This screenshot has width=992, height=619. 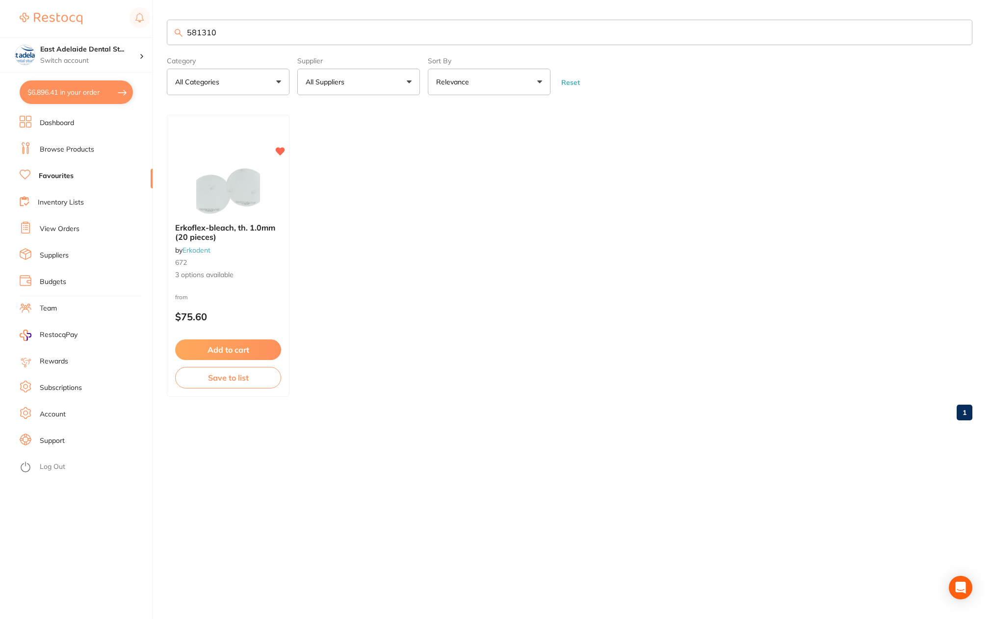 What do you see at coordinates (569, 32) in the screenshot?
I see `input: Search Favourite Products` at bounding box center [569, 32].